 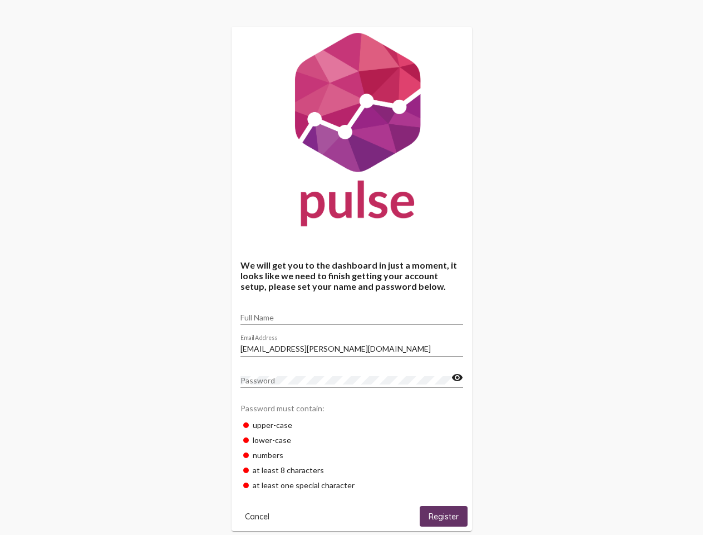 What do you see at coordinates (352, 424) in the screenshot?
I see `div: upper-case` at bounding box center [352, 424].